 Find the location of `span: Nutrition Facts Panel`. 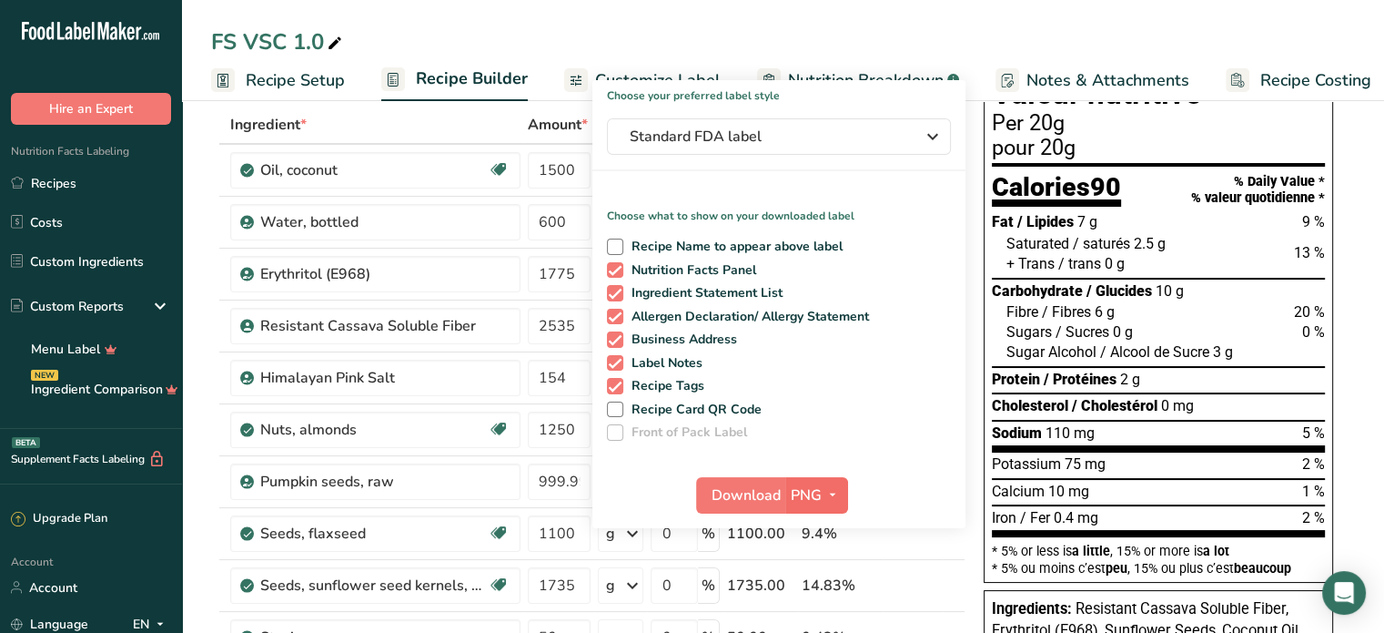

span: Nutrition Facts Panel is located at coordinates (690, 270).